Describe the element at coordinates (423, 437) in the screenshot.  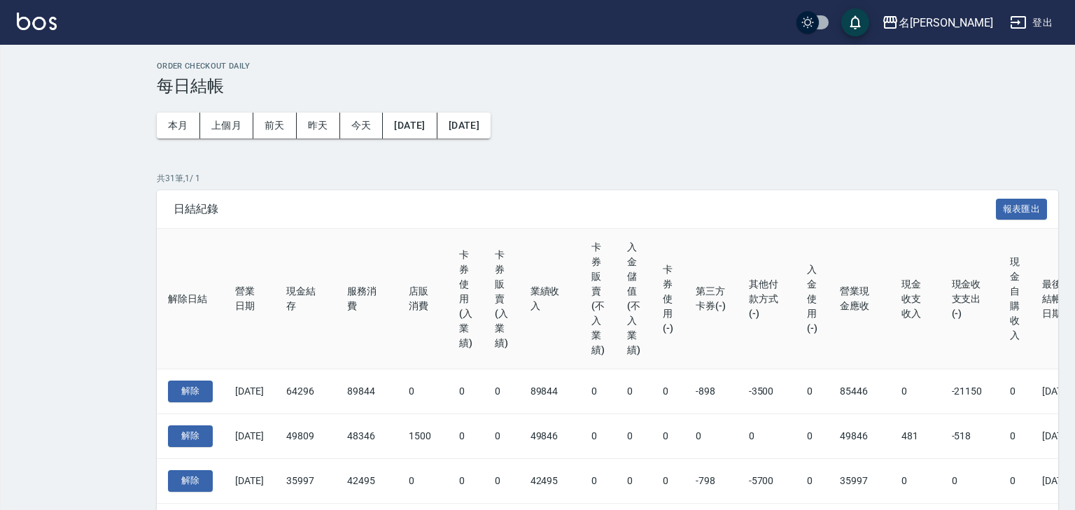
I see `td: 1500` at that location.